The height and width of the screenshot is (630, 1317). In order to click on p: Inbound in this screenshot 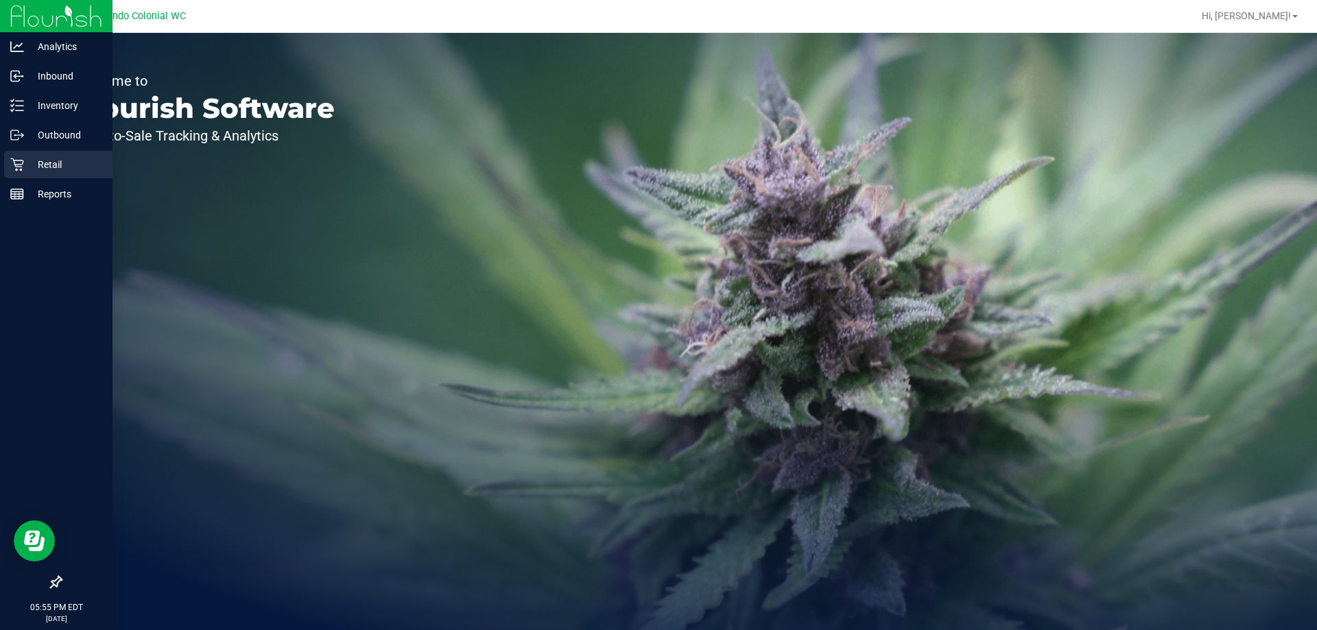, I will do `click(65, 76)`.